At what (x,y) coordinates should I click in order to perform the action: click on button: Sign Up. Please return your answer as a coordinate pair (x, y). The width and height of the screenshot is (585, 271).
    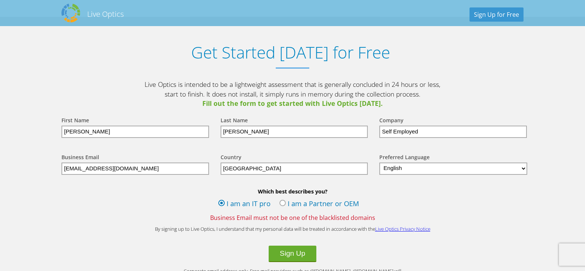
    Looking at the image, I should click on (292, 254).